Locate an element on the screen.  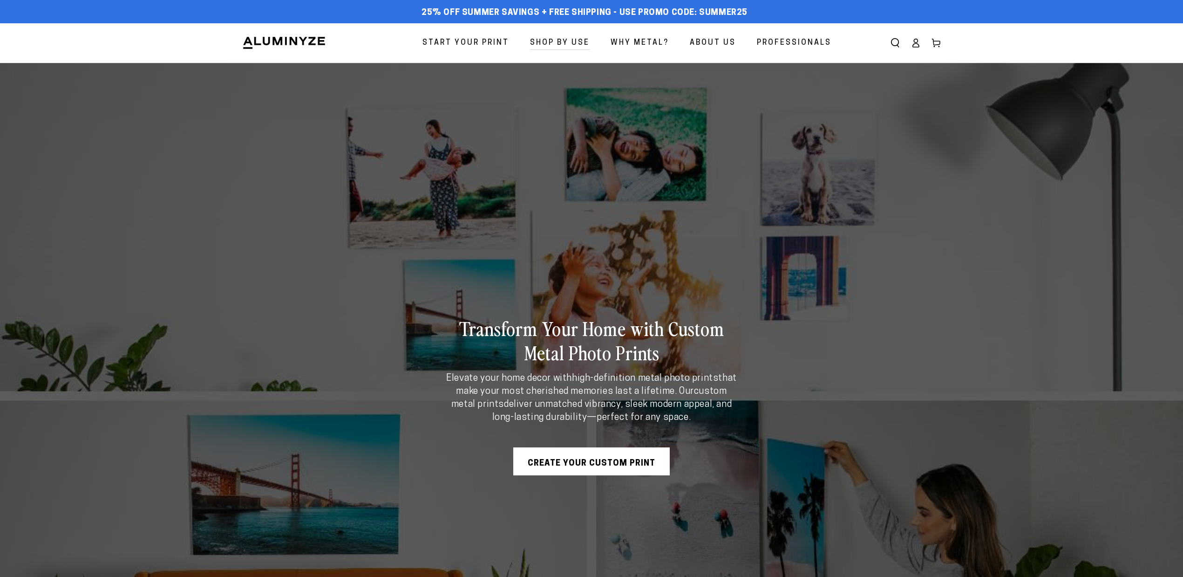
span: Start Your Print is located at coordinates (466, 43).